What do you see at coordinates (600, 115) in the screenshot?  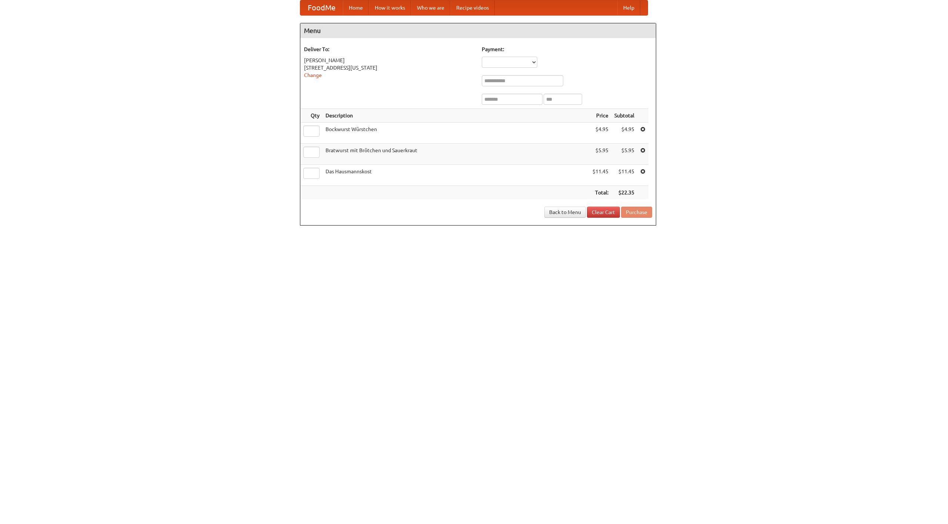 I see `th: Price` at bounding box center [600, 115].